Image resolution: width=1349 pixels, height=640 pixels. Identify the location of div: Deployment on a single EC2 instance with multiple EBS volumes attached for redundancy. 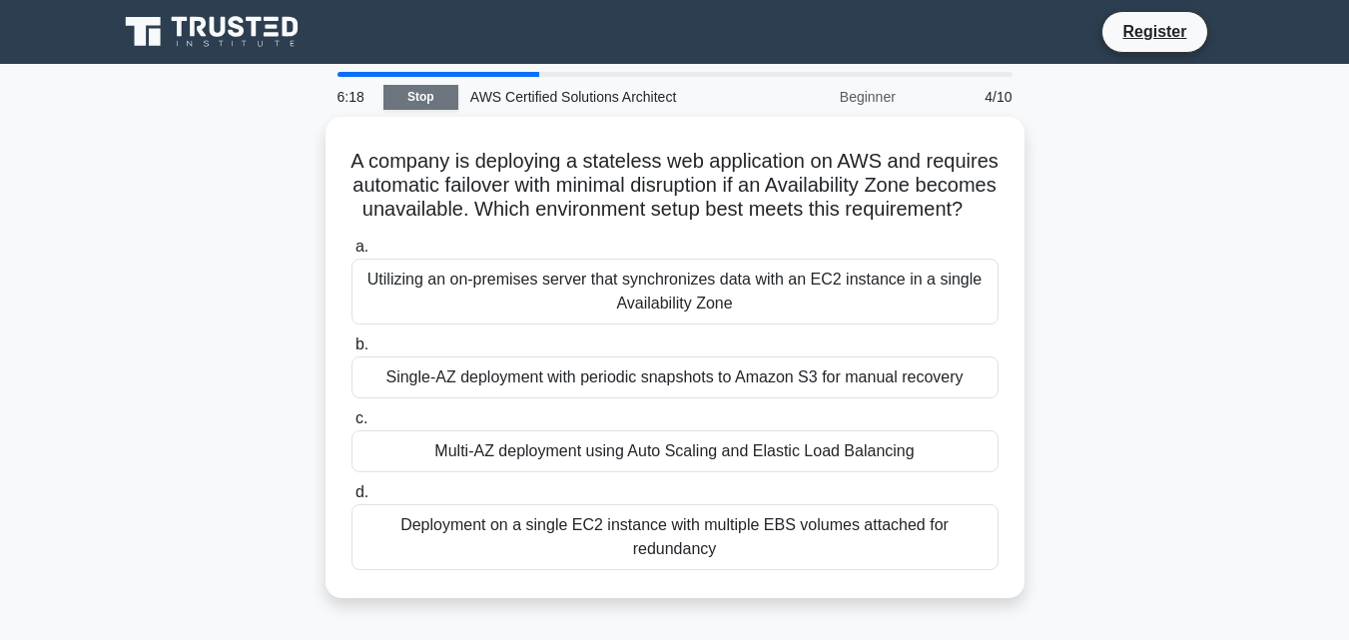
(675, 537).